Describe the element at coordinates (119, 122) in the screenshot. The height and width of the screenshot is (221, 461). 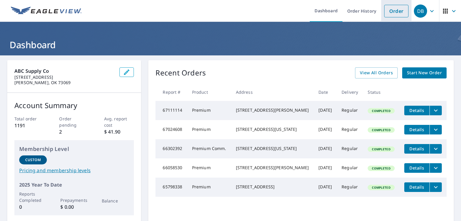
I see `p: Avg. report cost` at that location.